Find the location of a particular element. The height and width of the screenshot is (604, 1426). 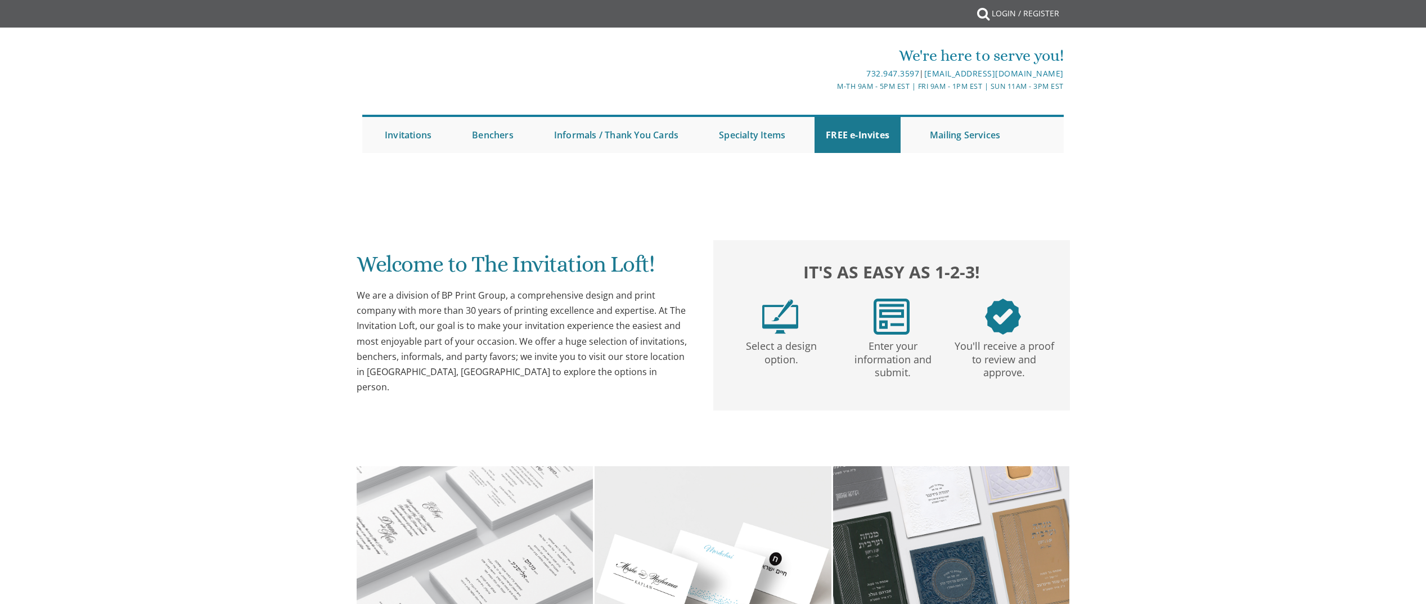

a: Informals / Thank You Cards is located at coordinates (616, 135).